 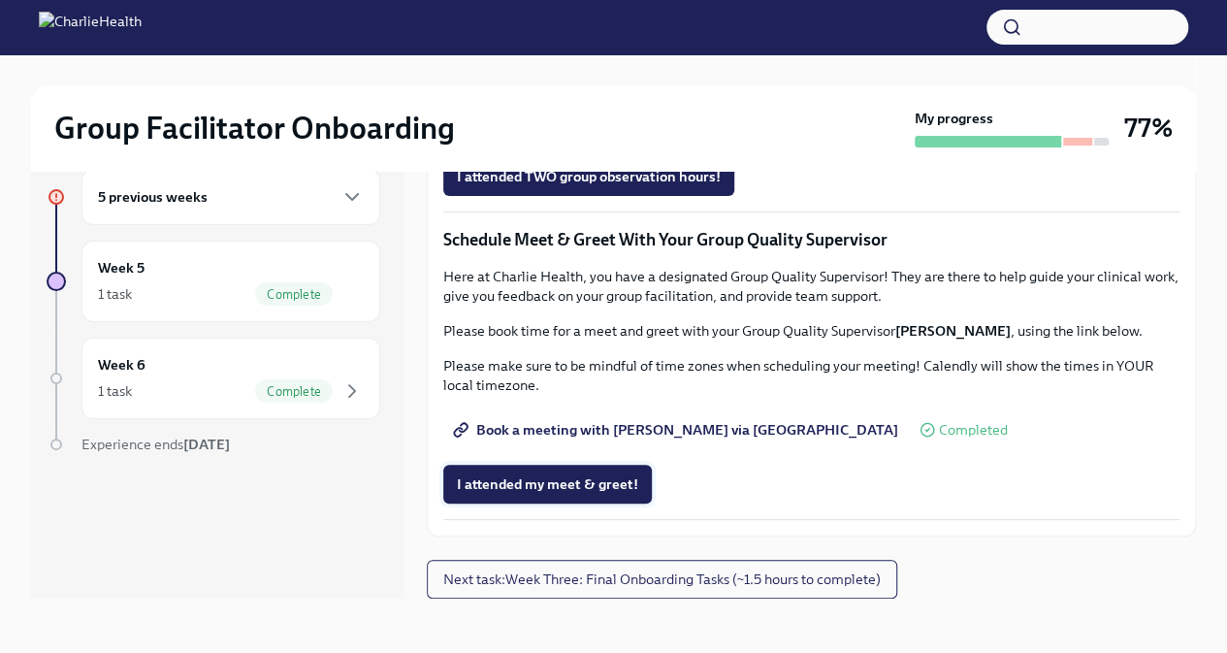 What do you see at coordinates (155, 444) in the screenshot?
I see `span: Experience ends` at bounding box center [155, 444].